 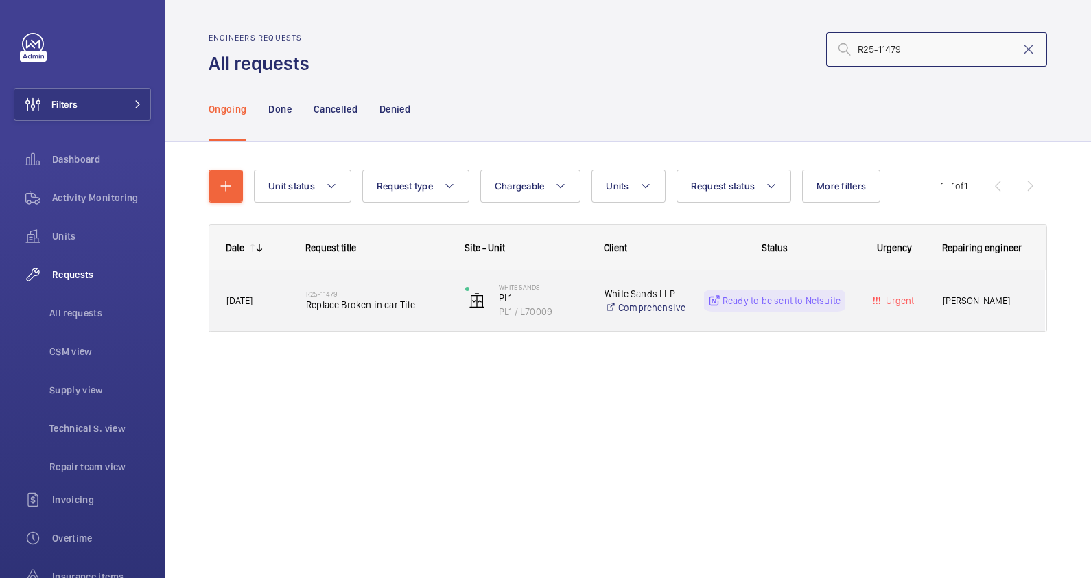 I want to click on button: Chargeable, so click(x=531, y=186).